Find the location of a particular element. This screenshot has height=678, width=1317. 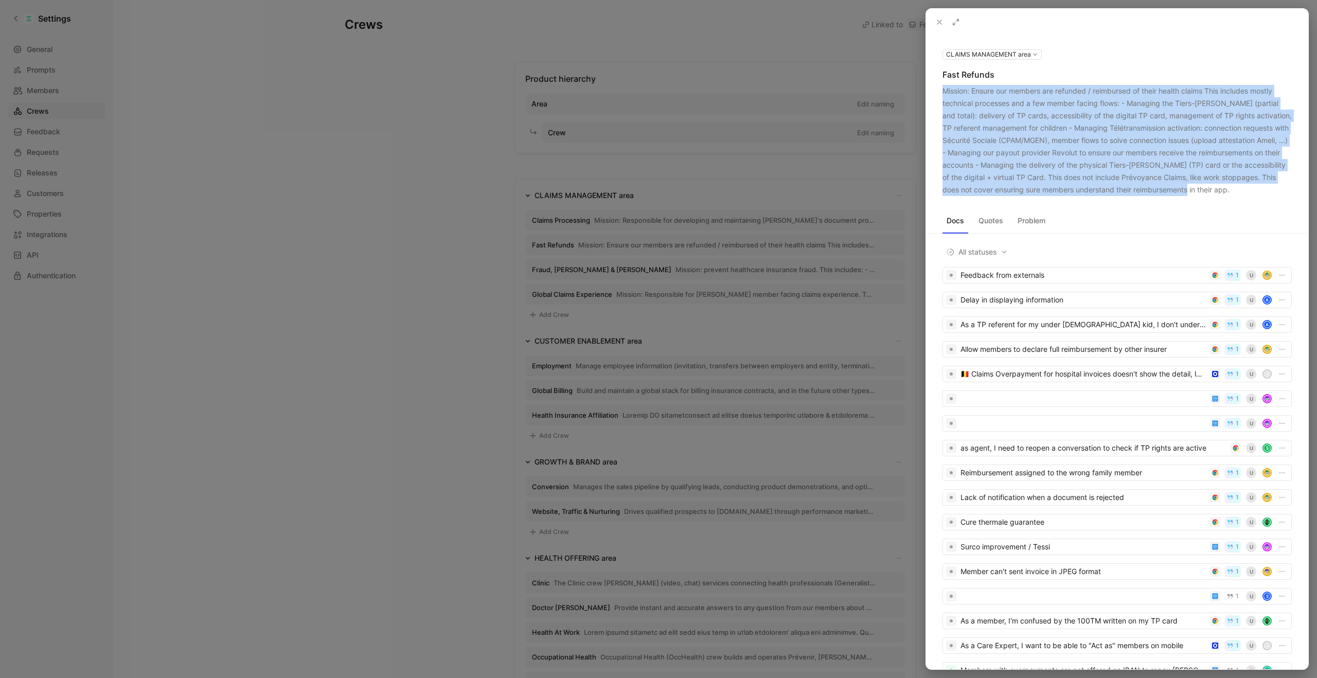

div: Cure thermale guarantee is located at coordinates (1083, 522).